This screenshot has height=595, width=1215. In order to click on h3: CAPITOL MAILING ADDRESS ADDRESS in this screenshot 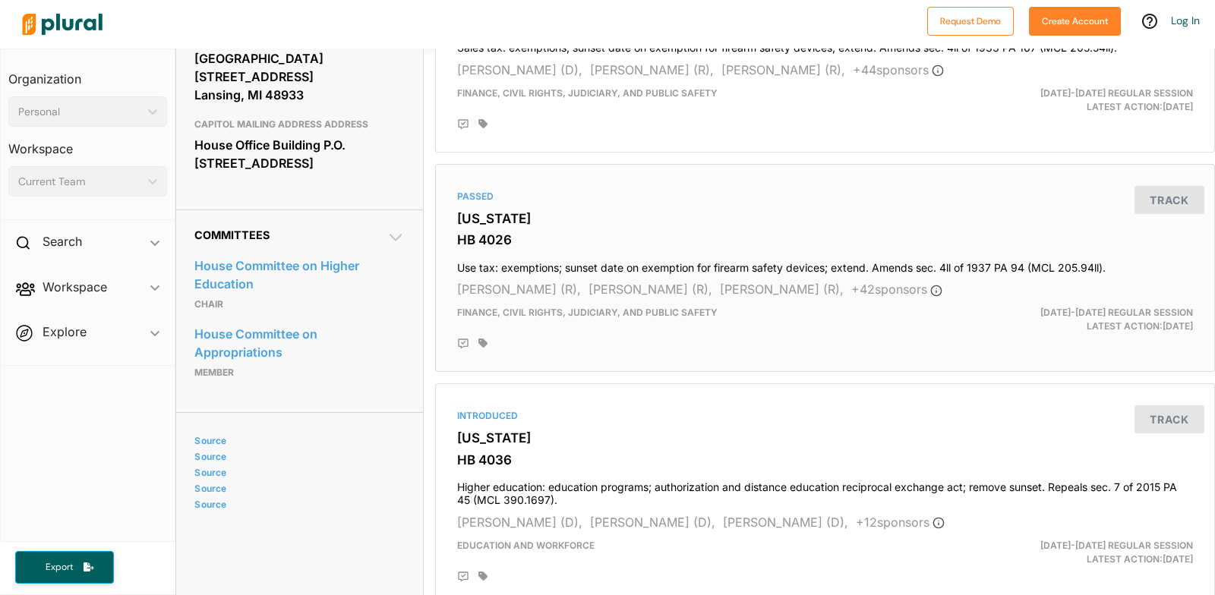, I will do `click(299, 124)`.